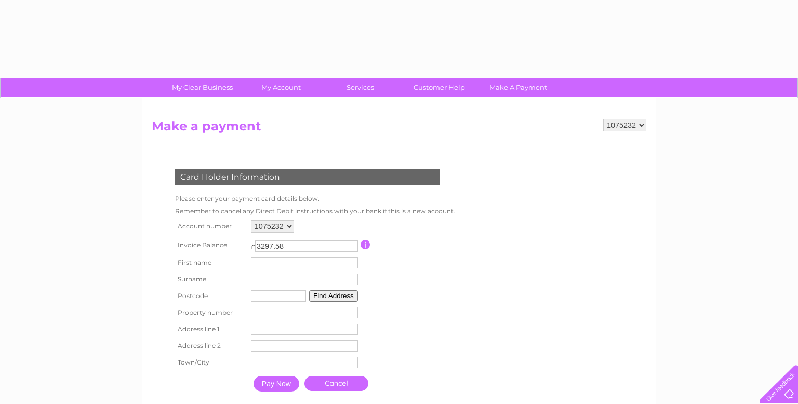 Image resolution: width=798 pixels, height=404 pixels. What do you see at coordinates (210, 313) in the screenshot?
I see `th: Property number` at bounding box center [210, 313].